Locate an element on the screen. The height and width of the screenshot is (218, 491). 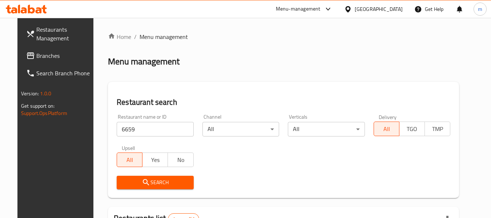
a: Search Branch Phone is located at coordinates (60, 73).